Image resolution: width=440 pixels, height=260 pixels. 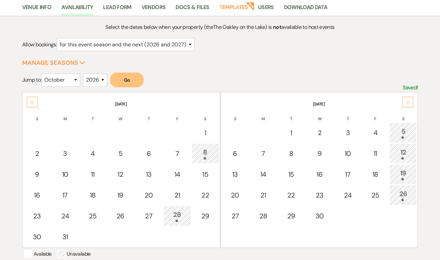 What do you see at coordinates (410, 88) in the screenshot?
I see `p: Saved!` at bounding box center [410, 88].